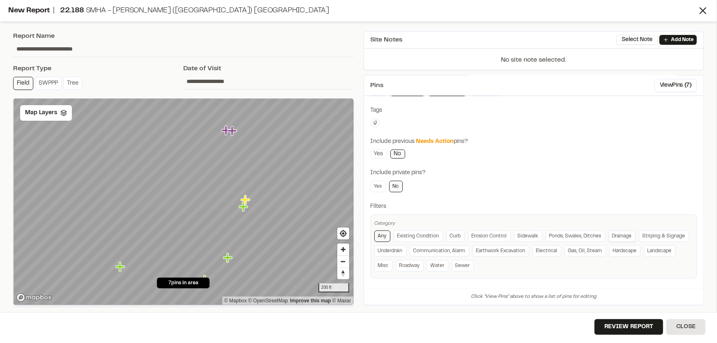  I want to click on a: Striping & Signage, so click(664, 236).